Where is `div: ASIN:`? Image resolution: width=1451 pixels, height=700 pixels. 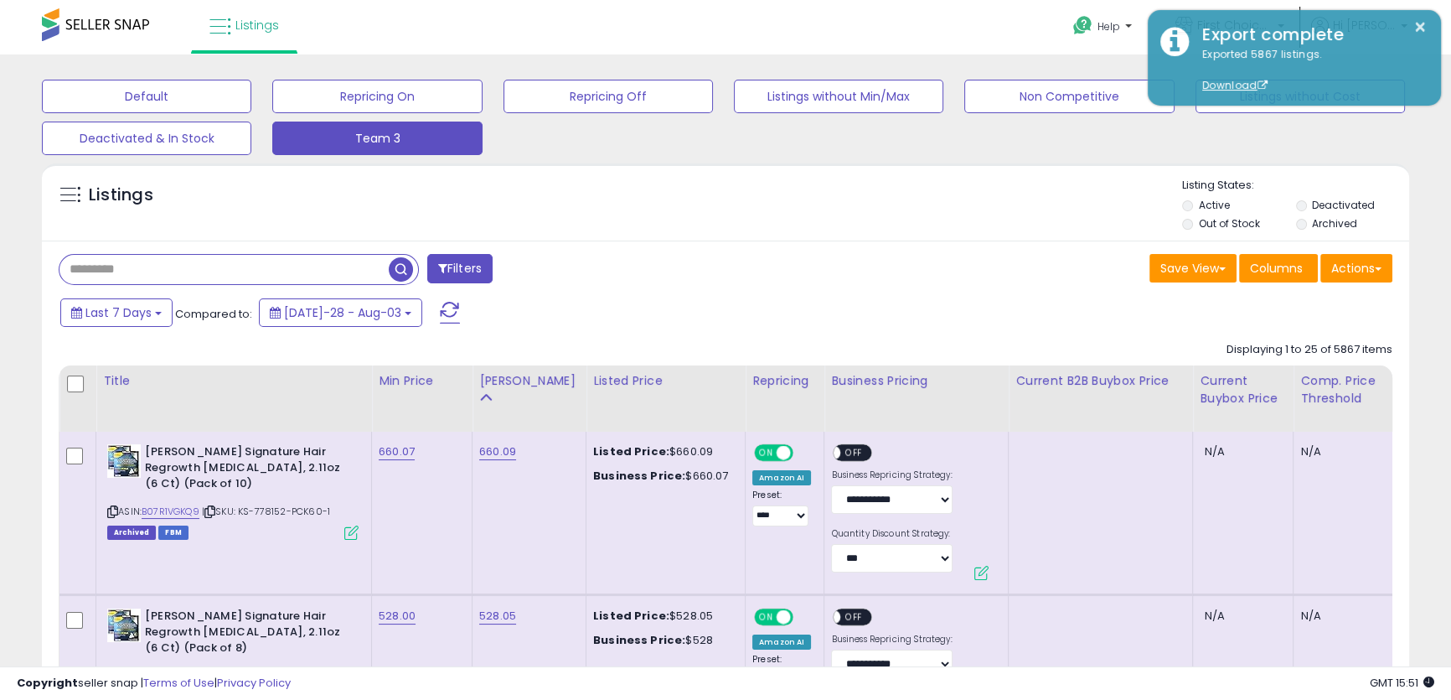
div: ASIN: is located at coordinates (233, 490).